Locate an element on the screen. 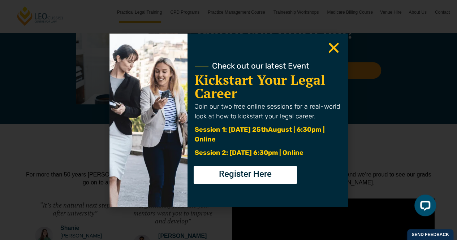  a: Register Here is located at coordinates (245, 175).